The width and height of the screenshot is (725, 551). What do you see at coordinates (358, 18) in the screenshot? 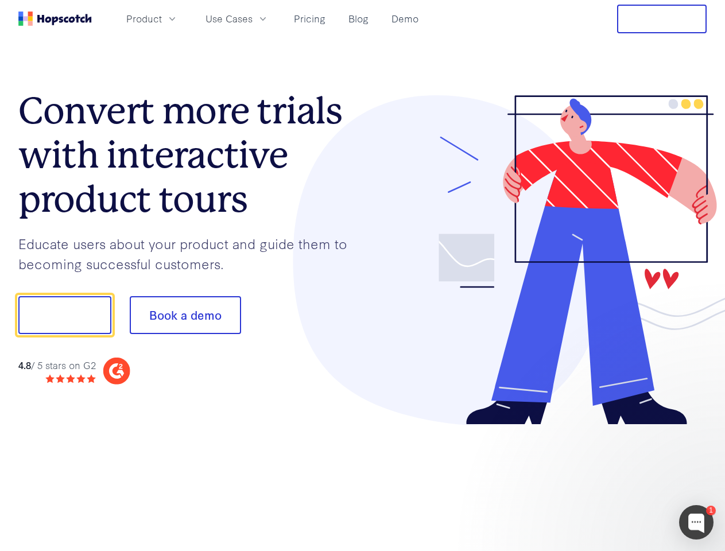
I see `a: Blog` at bounding box center [358, 18].